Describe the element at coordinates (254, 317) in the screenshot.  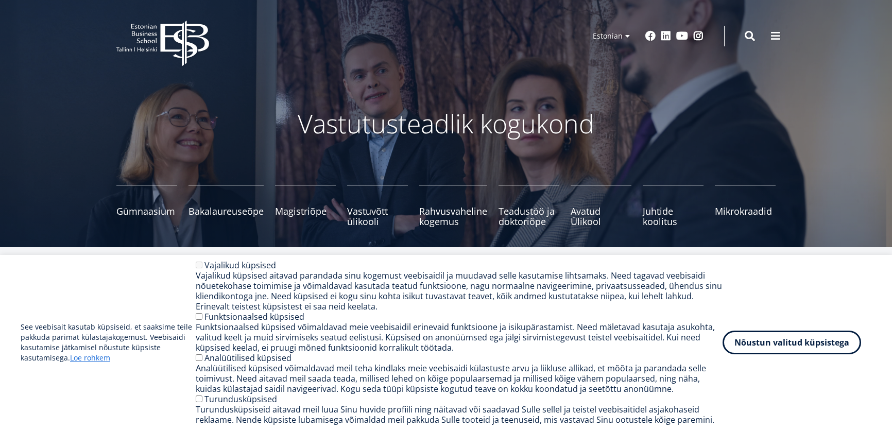
I see `label: Funktsionaalsed küpsised` at that location.